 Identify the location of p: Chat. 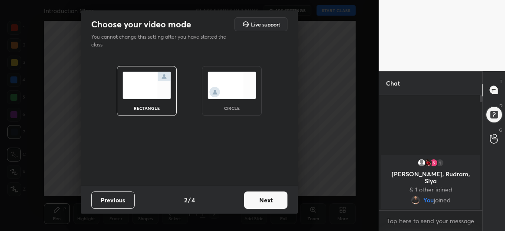
(393, 83).